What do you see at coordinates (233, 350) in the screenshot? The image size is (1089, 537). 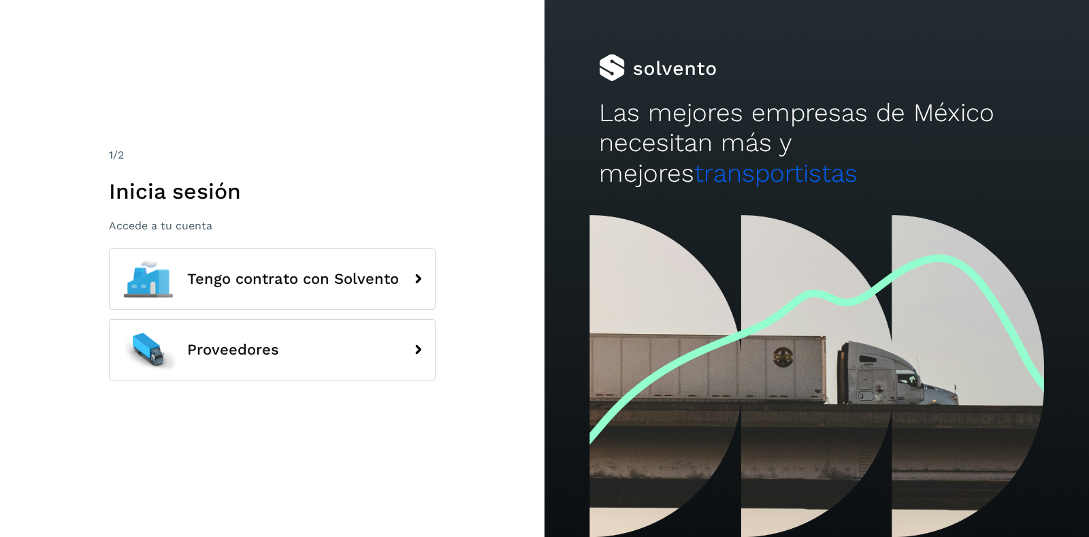 I see `span: Proveedores` at bounding box center [233, 350].